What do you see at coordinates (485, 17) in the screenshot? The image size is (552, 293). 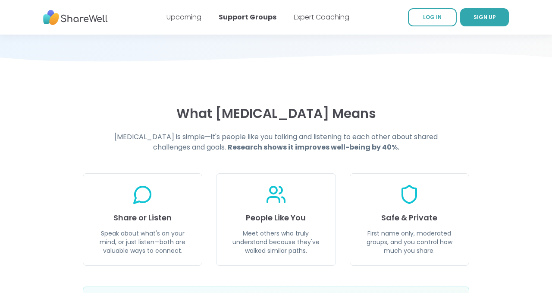 I see `span: SIGN UP` at bounding box center [485, 17].